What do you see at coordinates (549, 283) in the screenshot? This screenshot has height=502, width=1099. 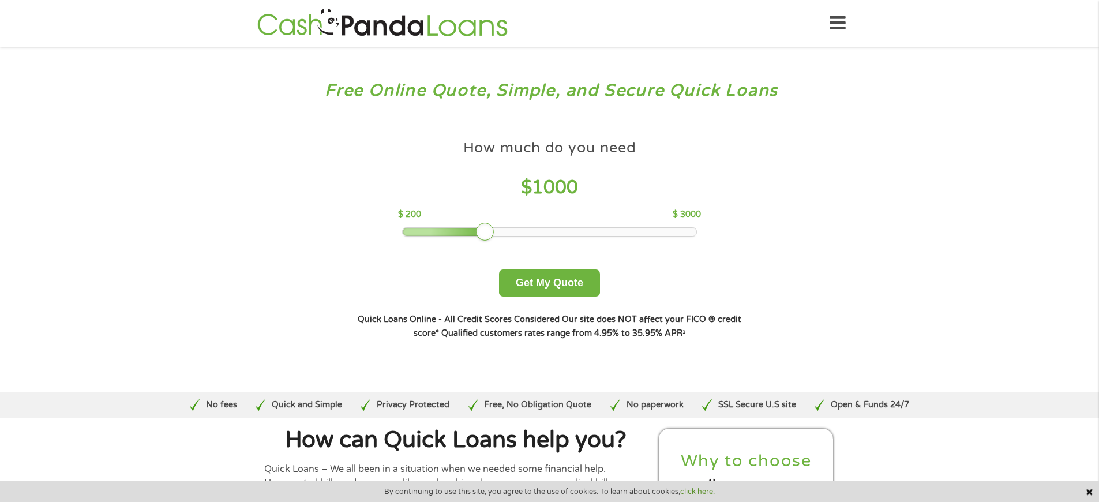 I see `button: Get My Quote` at bounding box center [549, 283].